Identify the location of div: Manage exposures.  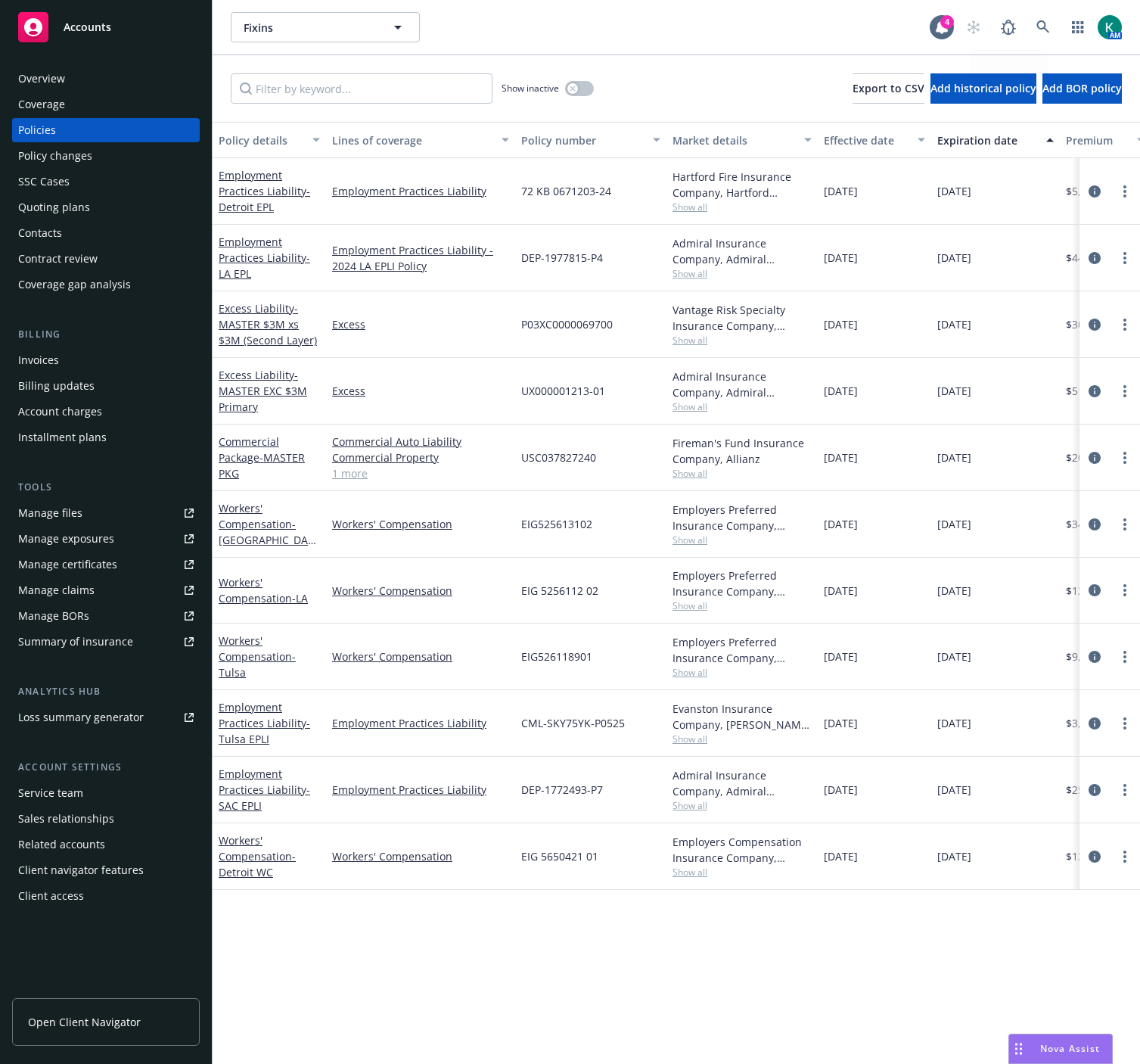
(66, 539).